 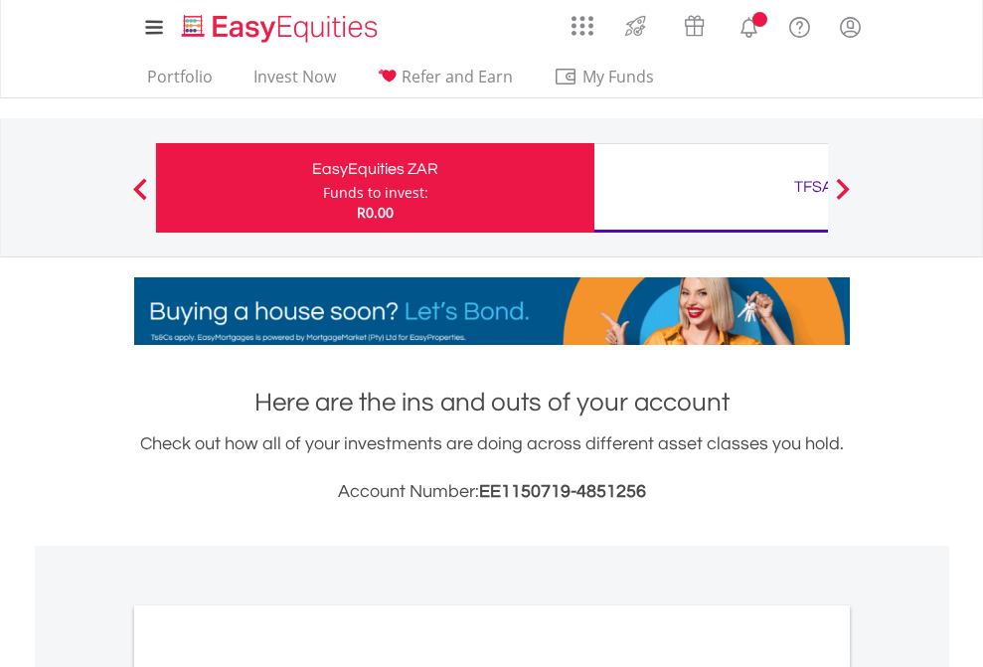 I want to click on div: Check out how all of your investments are doing across different asset classes you hold., so click(x=492, y=468).